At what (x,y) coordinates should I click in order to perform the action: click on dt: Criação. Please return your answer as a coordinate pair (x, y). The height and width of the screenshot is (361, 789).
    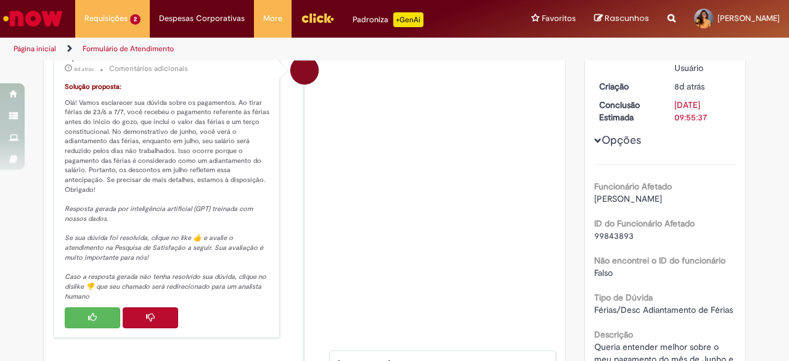
    Looking at the image, I should click on (628, 86).